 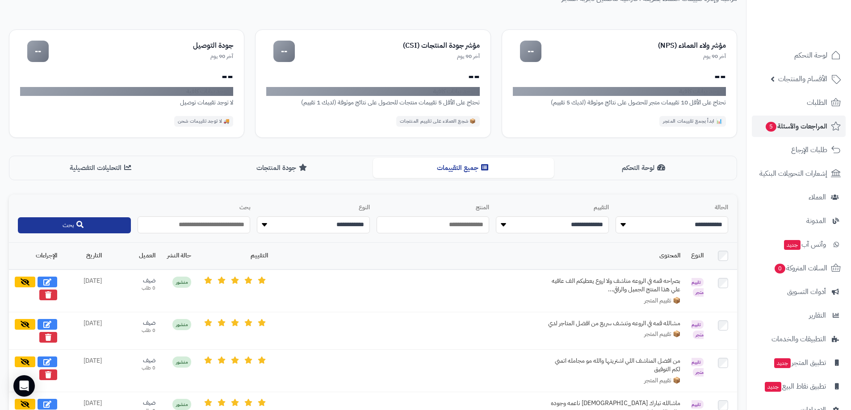 What do you see at coordinates (74, 226) in the screenshot?
I see `button: بحث` at bounding box center [74, 226].